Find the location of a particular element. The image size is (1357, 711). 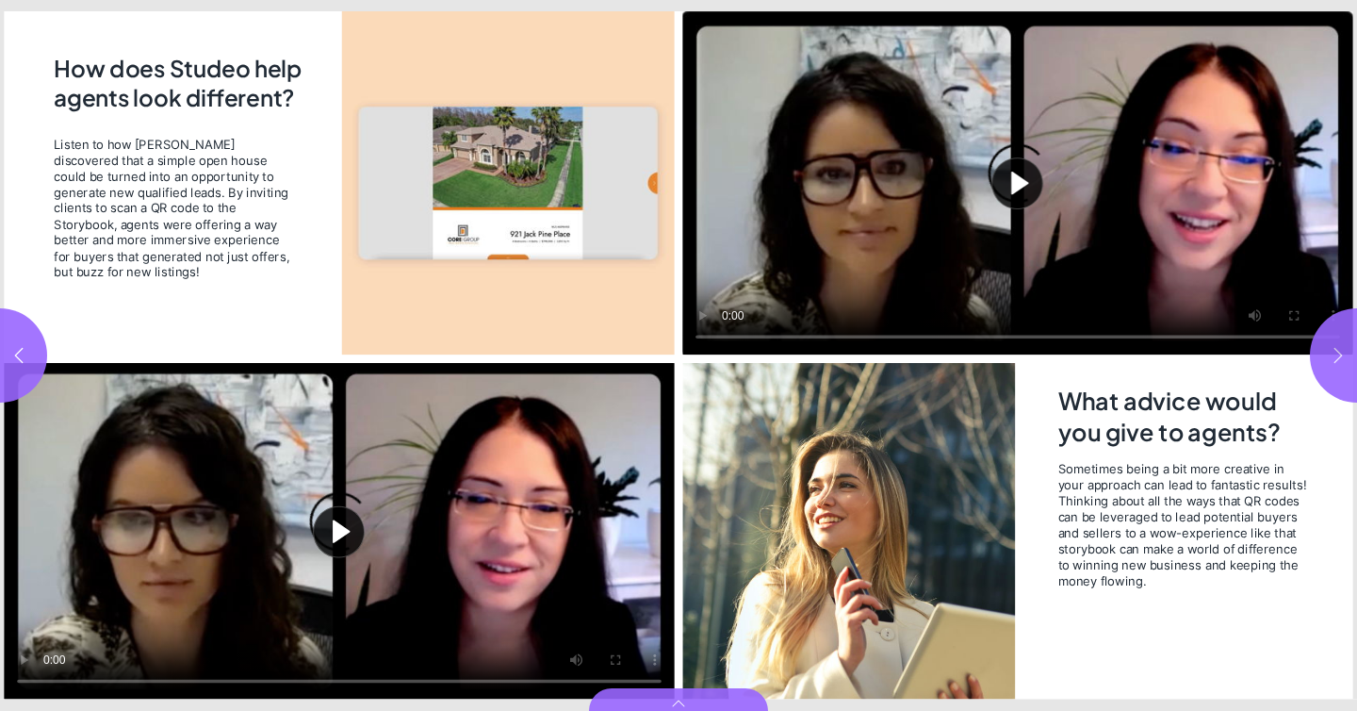

h2: What advice would you give to agents? is located at coordinates (1183, 417).